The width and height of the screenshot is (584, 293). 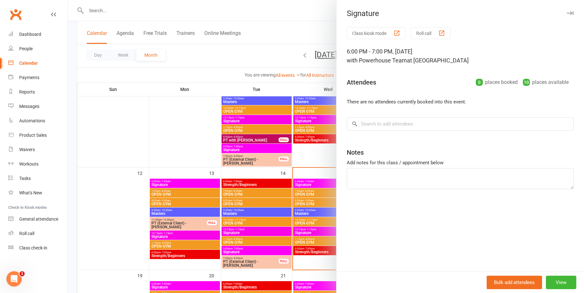 I want to click on a: Tasks, so click(x=38, y=178).